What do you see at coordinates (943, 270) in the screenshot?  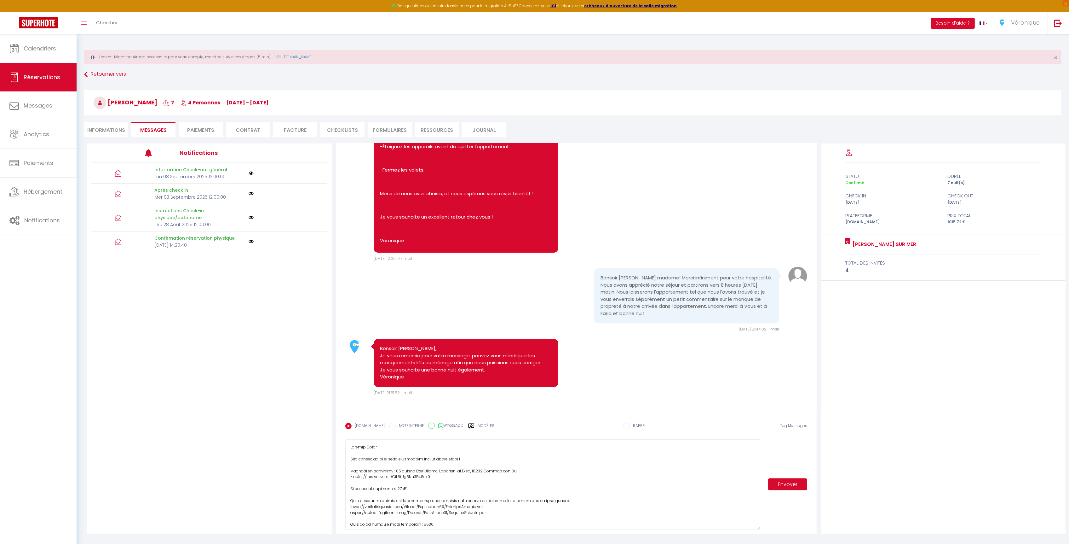 I see `div: 4` at bounding box center [943, 270].